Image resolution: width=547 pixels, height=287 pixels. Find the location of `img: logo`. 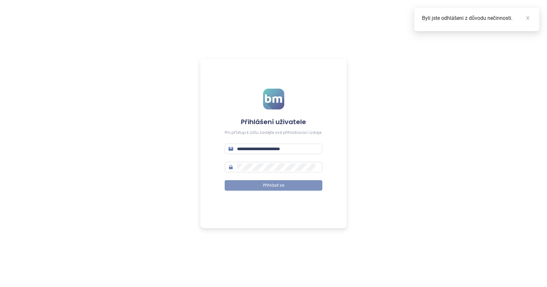

img: logo is located at coordinates (273, 99).